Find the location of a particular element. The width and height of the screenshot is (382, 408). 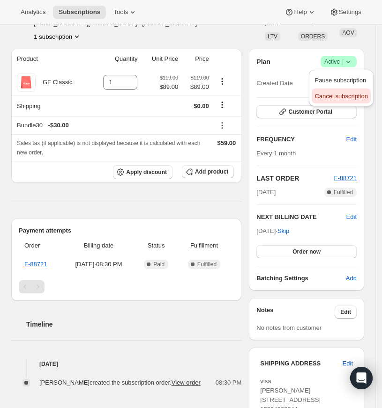

button: Help is located at coordinates (300, 12).